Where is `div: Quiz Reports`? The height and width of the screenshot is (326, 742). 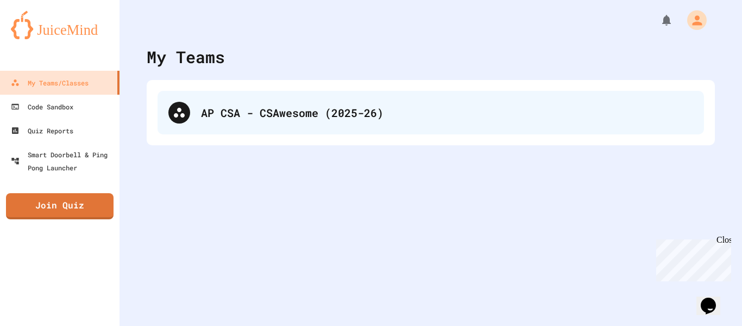
div: Quiz Reports is located at coordinates (42, 130).